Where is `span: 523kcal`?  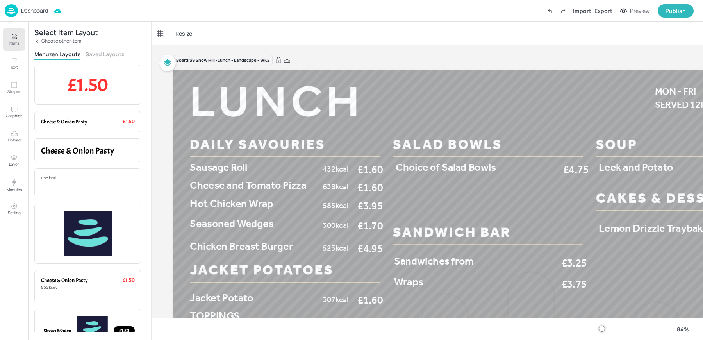
span: 523kcal is located at coordinates (335, 247).